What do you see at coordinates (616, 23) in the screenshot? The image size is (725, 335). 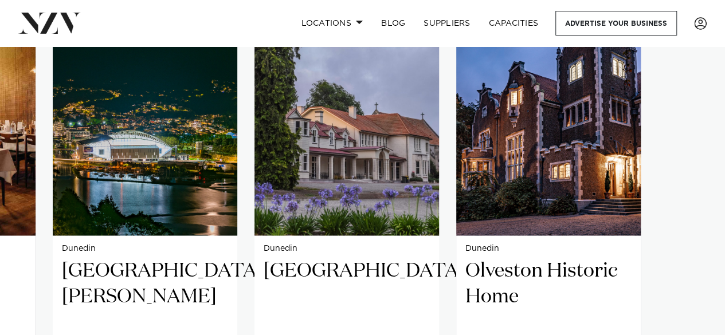 I see `a: Advertise your business` at bounding box center [616, 23].